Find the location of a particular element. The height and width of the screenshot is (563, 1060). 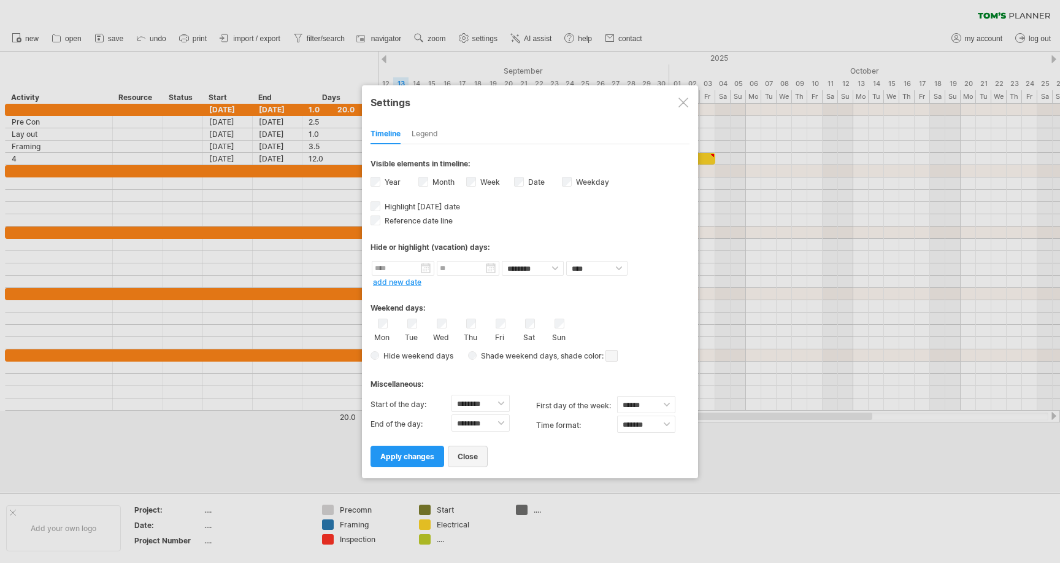

span: click here to change the shade color is located at coordinates (612, 355).